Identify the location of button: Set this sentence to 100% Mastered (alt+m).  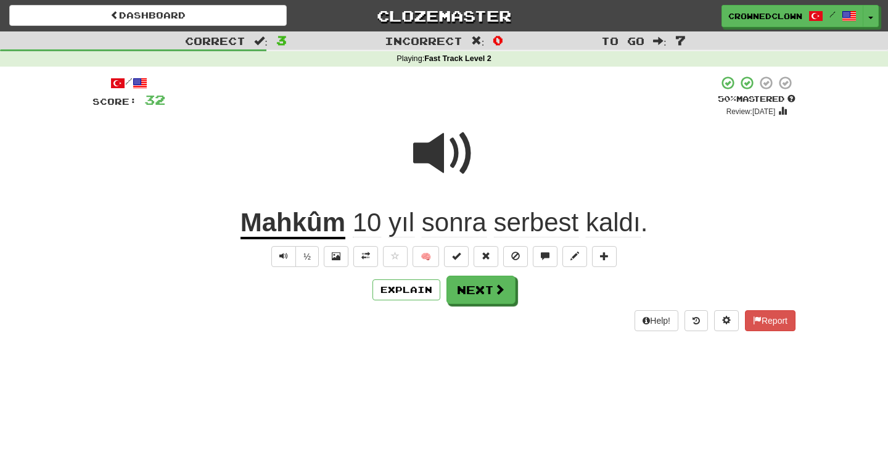
(456, 256).